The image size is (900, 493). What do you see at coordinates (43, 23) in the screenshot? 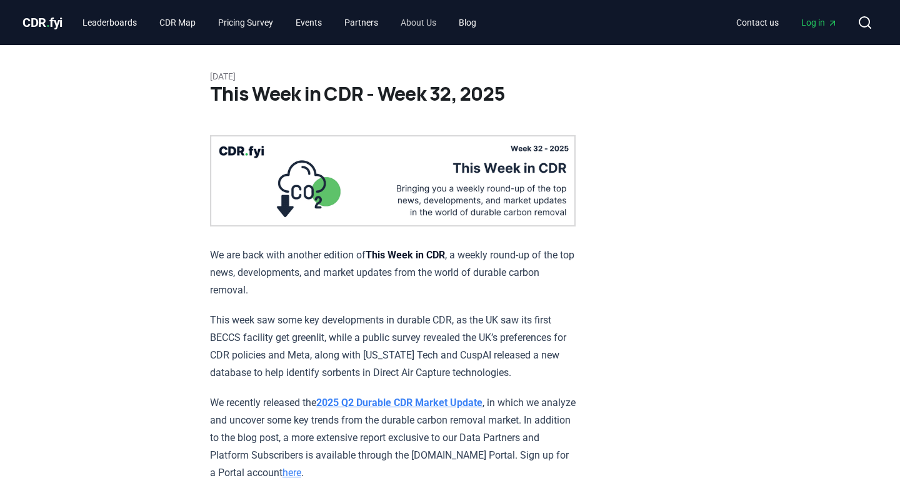
I see `span: CDR fyi` at bounding box center [43, 23].